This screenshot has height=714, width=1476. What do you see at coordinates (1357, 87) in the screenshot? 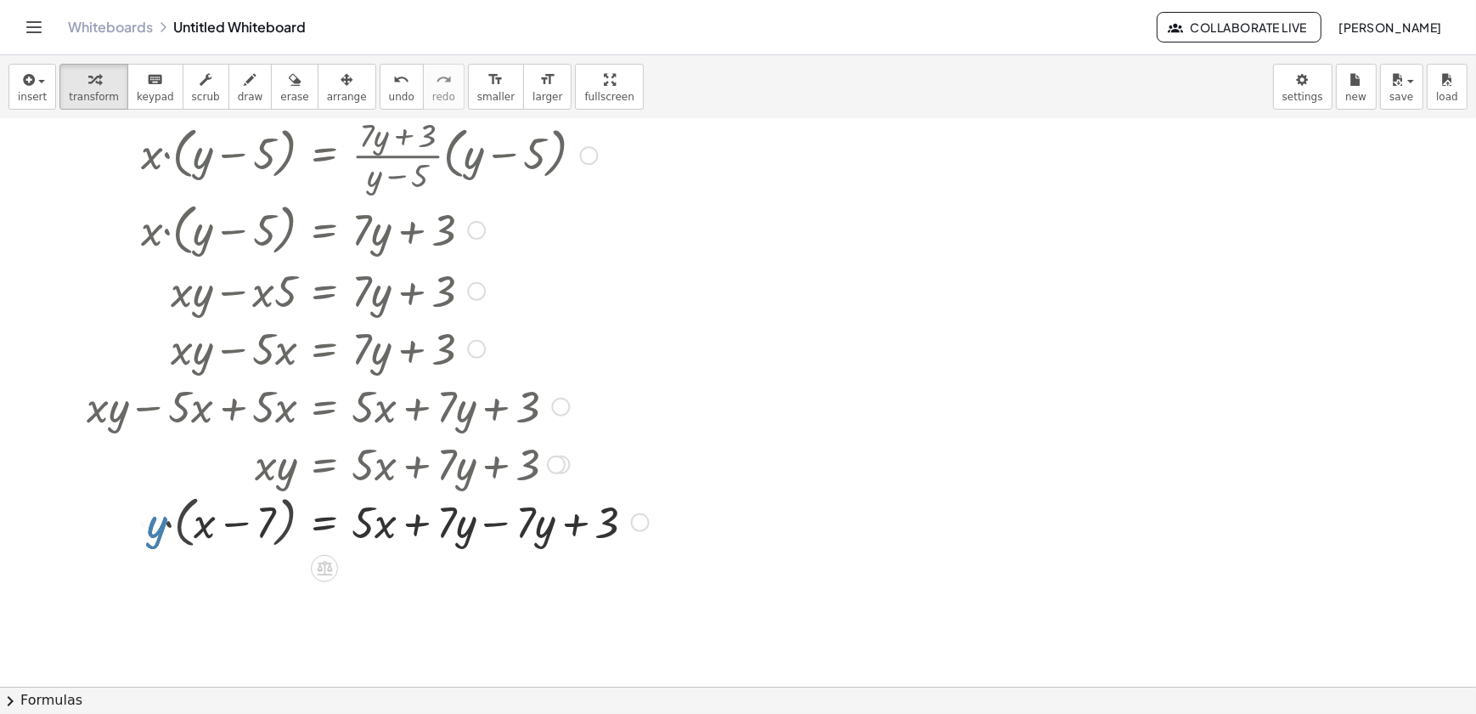
I see `button: new` at bounding box center [1357, 87].